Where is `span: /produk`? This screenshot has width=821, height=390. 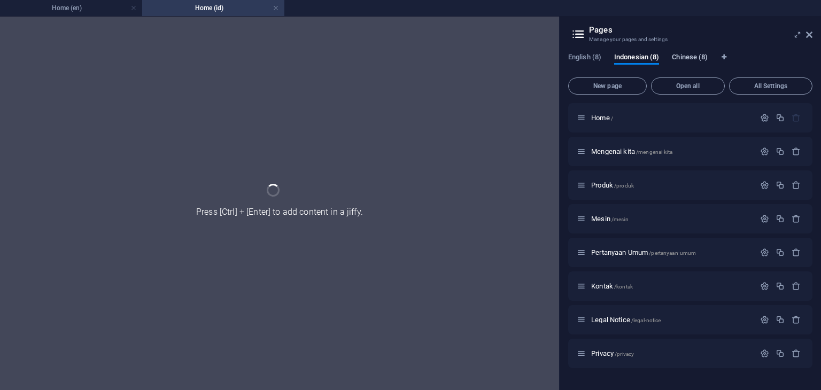
span: /produk is located at coordinates (624, 186).